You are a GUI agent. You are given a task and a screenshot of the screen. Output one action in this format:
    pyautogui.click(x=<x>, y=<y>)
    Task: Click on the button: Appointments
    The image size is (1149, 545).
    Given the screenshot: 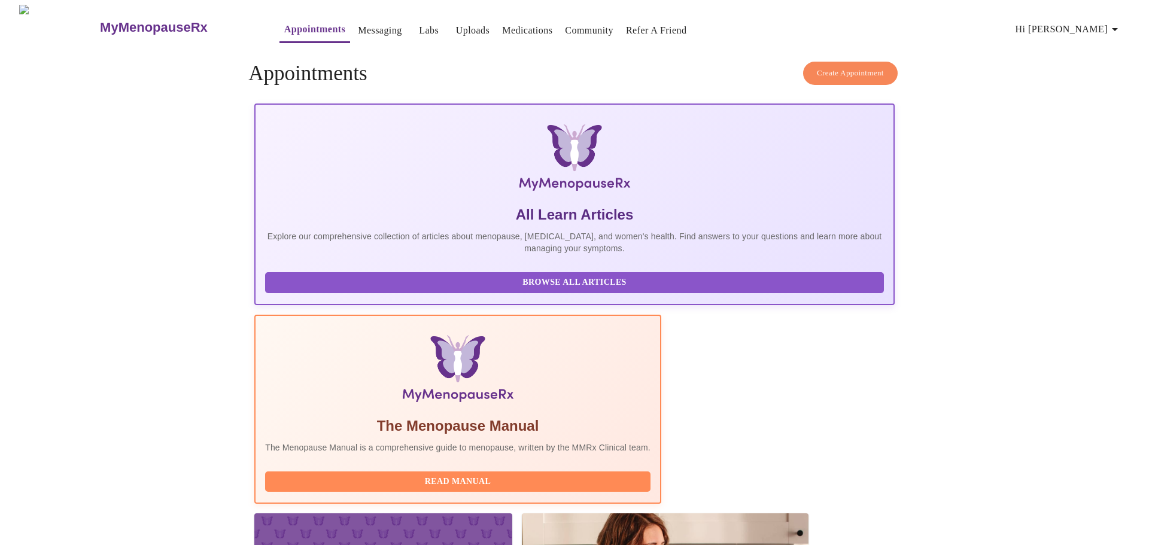 What is the action you would take?
    pyautogui.click(x=315, y=30)
    